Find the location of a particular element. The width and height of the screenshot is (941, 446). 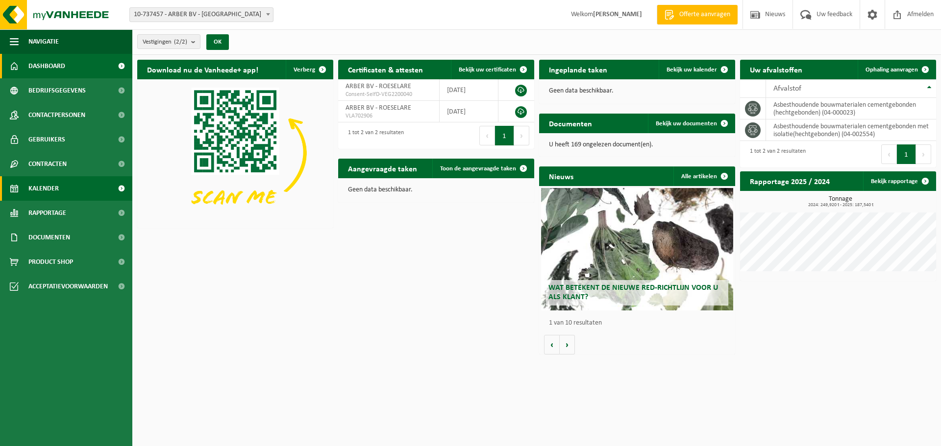

td: asbesthoudende bouwmaterialen cementgebonden met isolatie(hechtgebonden) (04-002554) is located at coordinates (850, 130).